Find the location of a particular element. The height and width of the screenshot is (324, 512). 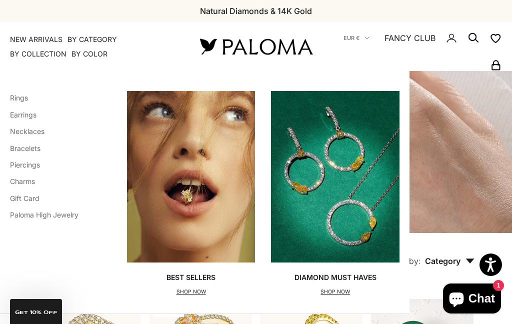

span: Category is located at coordinates (450, 261).